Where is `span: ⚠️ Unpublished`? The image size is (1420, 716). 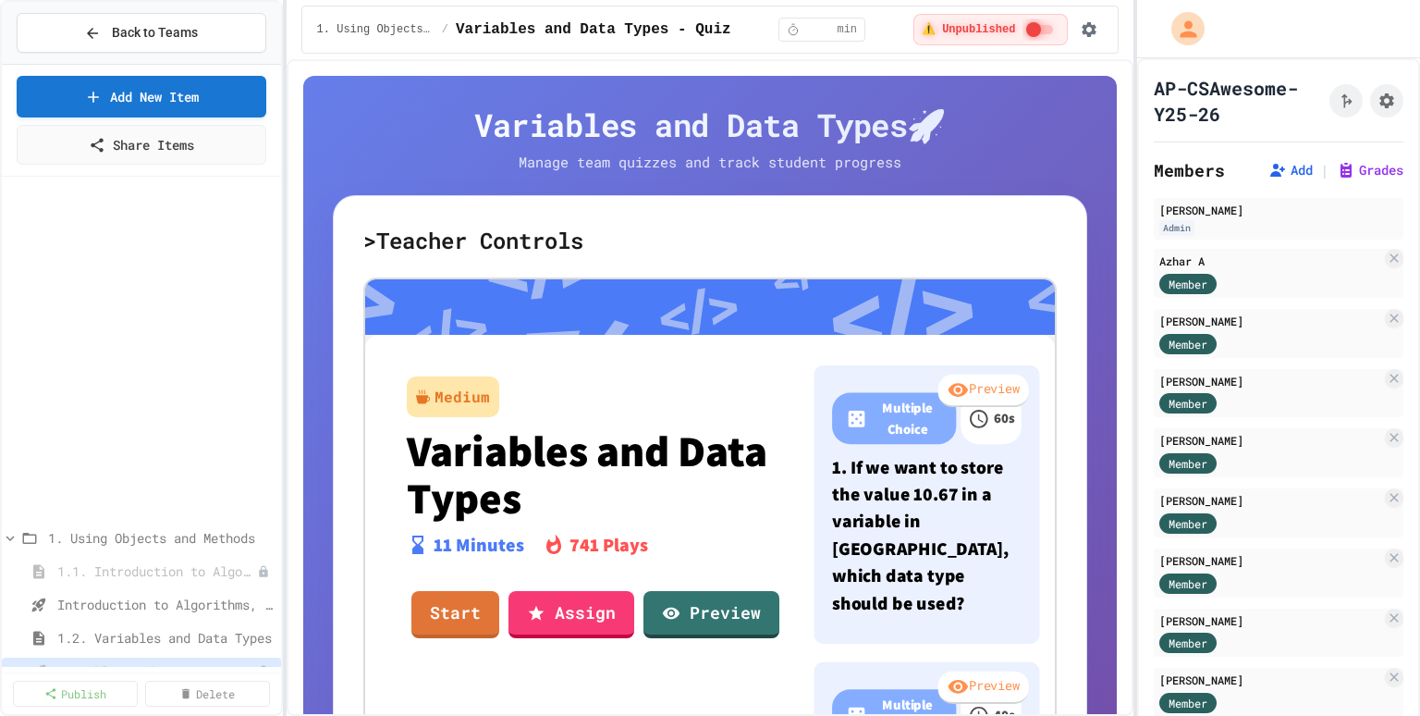 span: ⚠️ Unpublished is located at coordinates (969, 30).